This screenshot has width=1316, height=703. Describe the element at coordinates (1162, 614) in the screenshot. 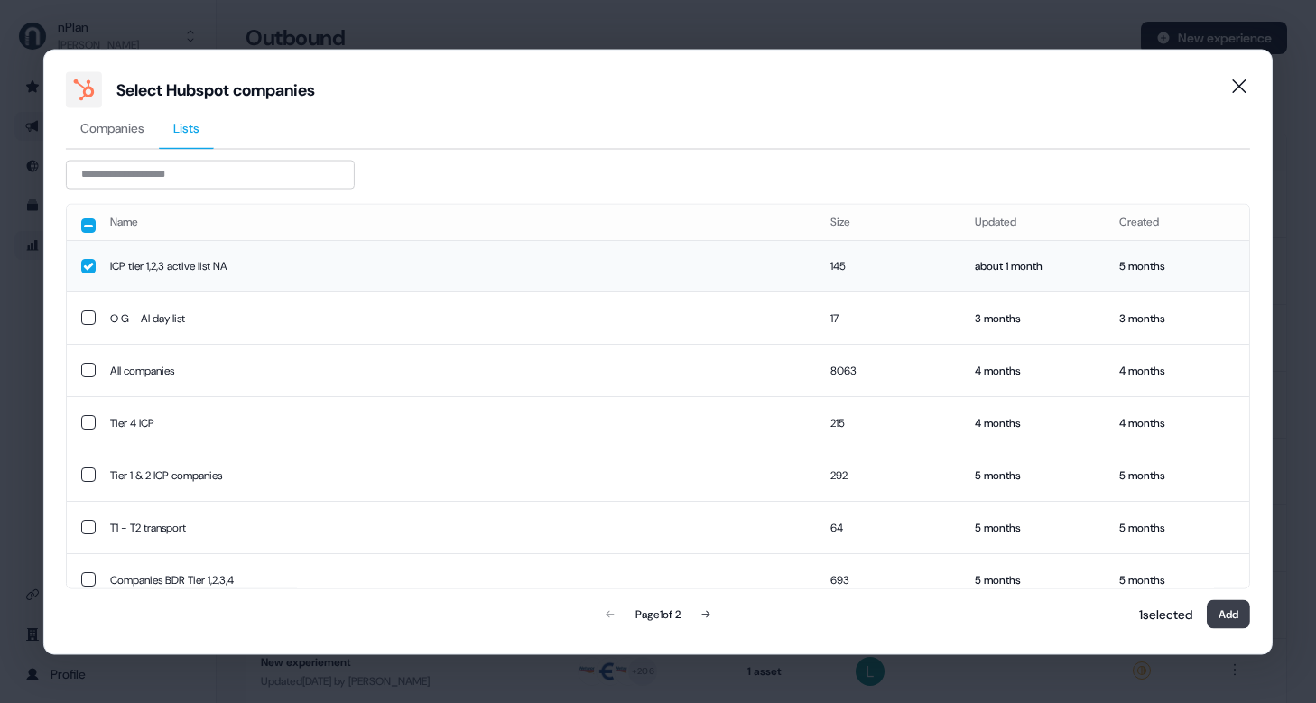

I see `p: 1 selected` at that location.